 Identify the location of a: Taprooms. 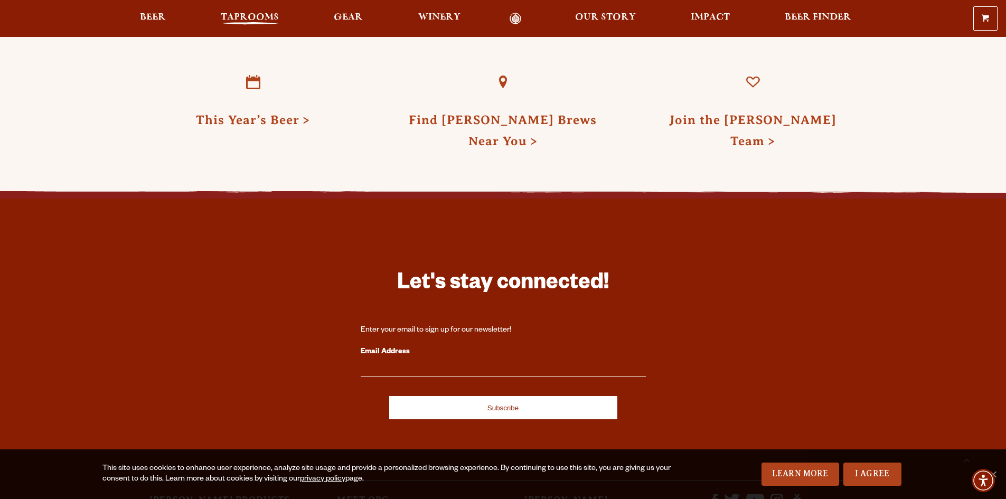
(250, 18).